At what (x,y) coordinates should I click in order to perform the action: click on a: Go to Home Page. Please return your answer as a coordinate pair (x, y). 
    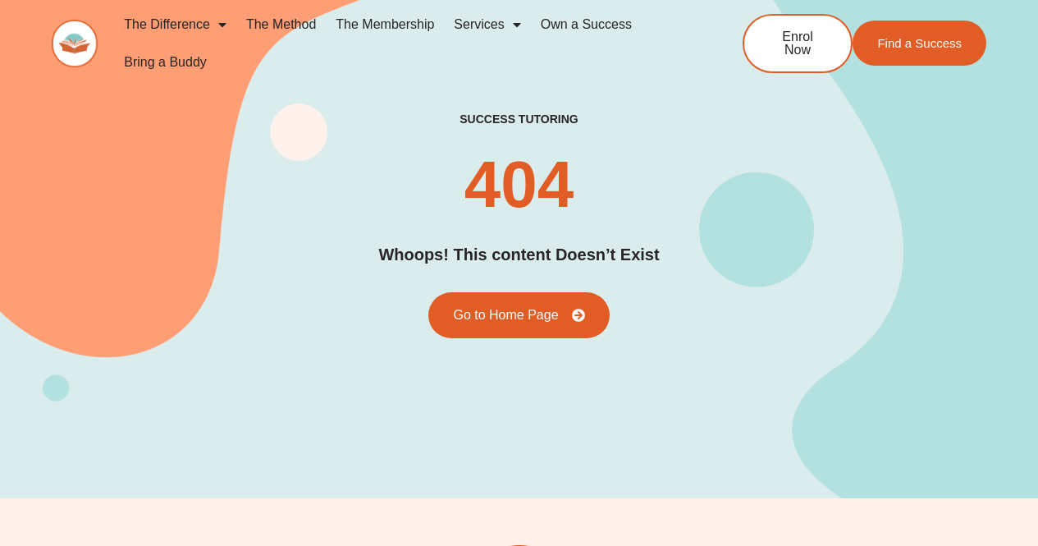
    Looking at the image, I should click on (519, 315).